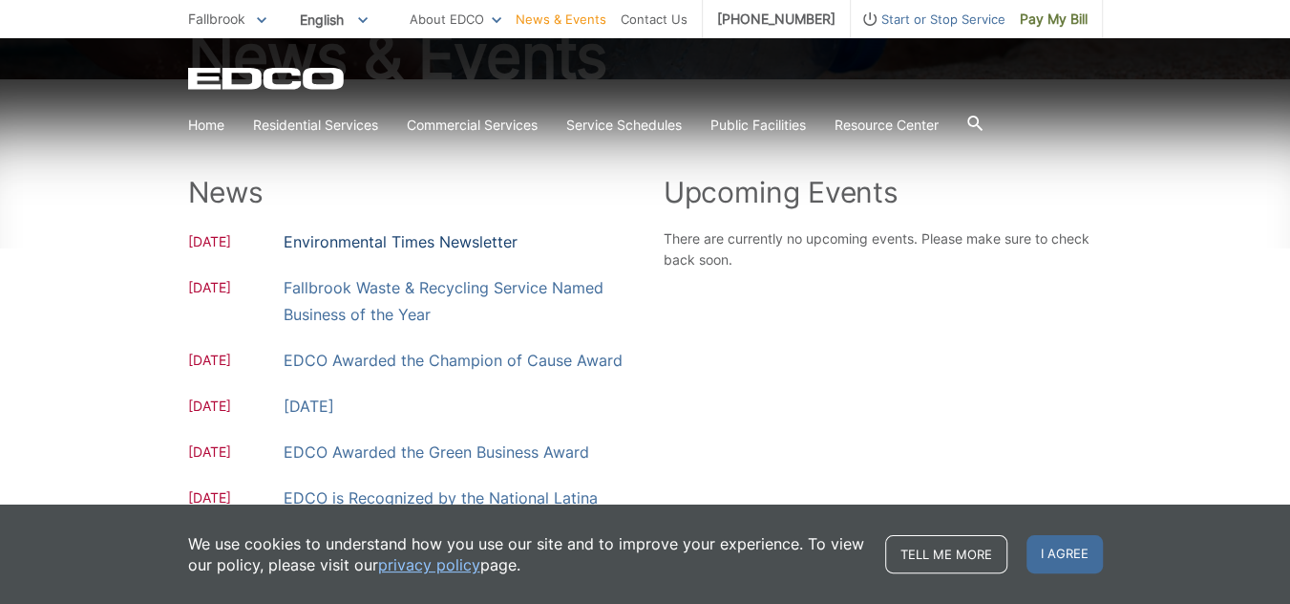  Describe the element at coordinates (217, 18) in the screenshot. I see `span: Fallbrook` at that location.